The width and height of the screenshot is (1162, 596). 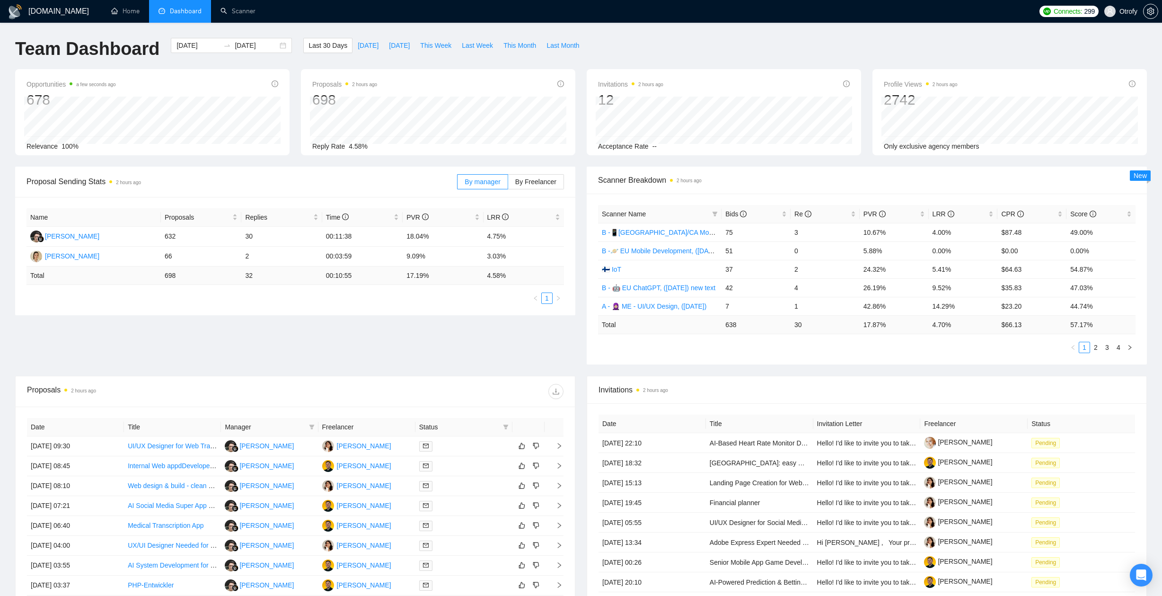 What do you see at coordinates (547, 298) in the screenshot?
I see `a: 1` at bounding box center [547, 298].